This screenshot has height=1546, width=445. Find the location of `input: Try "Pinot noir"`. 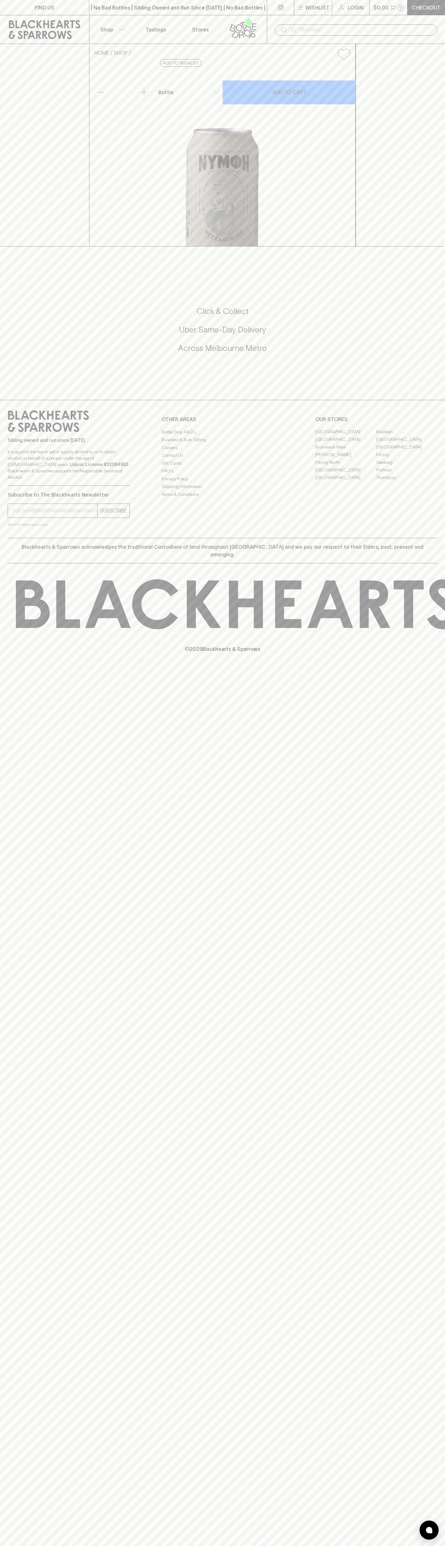

input: Try "Pinot noir" is located at coordinates (361, 30).